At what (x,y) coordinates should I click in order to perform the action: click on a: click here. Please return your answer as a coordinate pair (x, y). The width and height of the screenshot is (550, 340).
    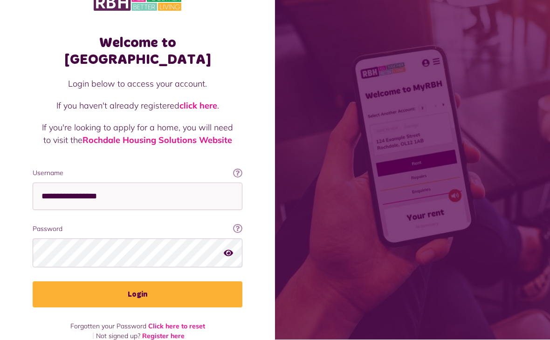
    Looking at the image, I should click on (198, 106).